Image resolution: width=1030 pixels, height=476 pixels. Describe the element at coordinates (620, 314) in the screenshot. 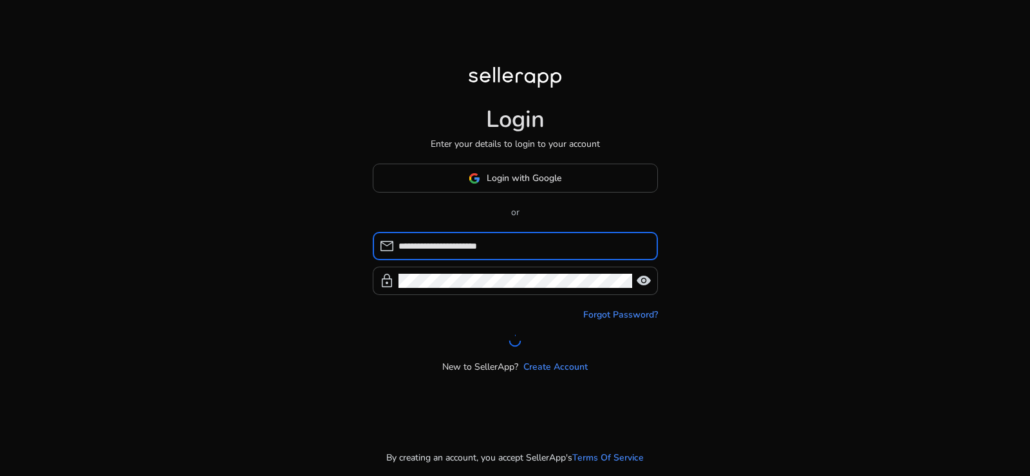

I see `a: Forgot Password?` at that location.